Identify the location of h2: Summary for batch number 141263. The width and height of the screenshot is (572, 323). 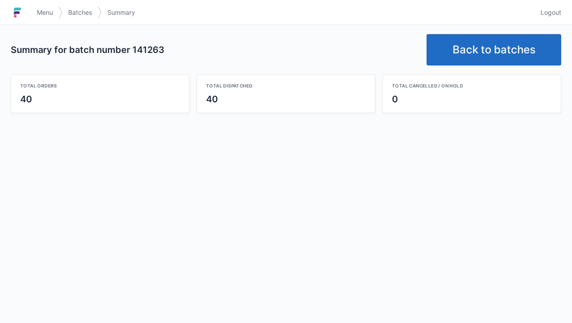
(215, 50).